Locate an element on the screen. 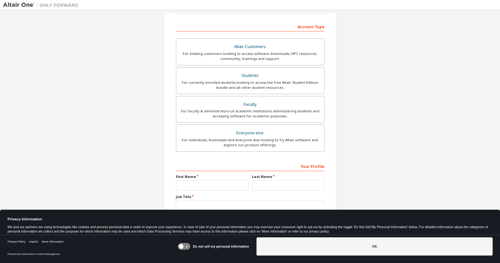 This screenshot has width=500, height=263. label: First Name is located at coordinates (212, 177).